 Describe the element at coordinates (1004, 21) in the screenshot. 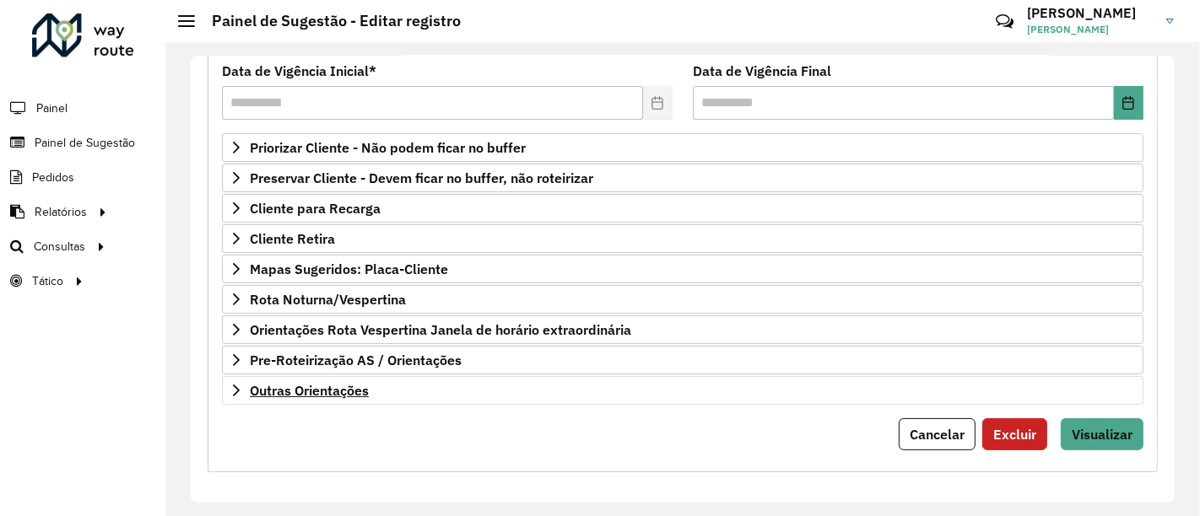

I see `a: Contato Rápido` at that location.